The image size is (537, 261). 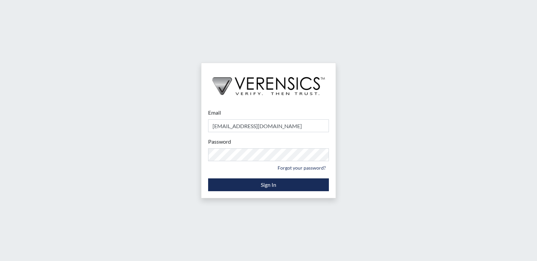 What do you see at coordinates (269, 185) in the screenshot?
I see `button: Sign In` at bounding box center [269, 185].